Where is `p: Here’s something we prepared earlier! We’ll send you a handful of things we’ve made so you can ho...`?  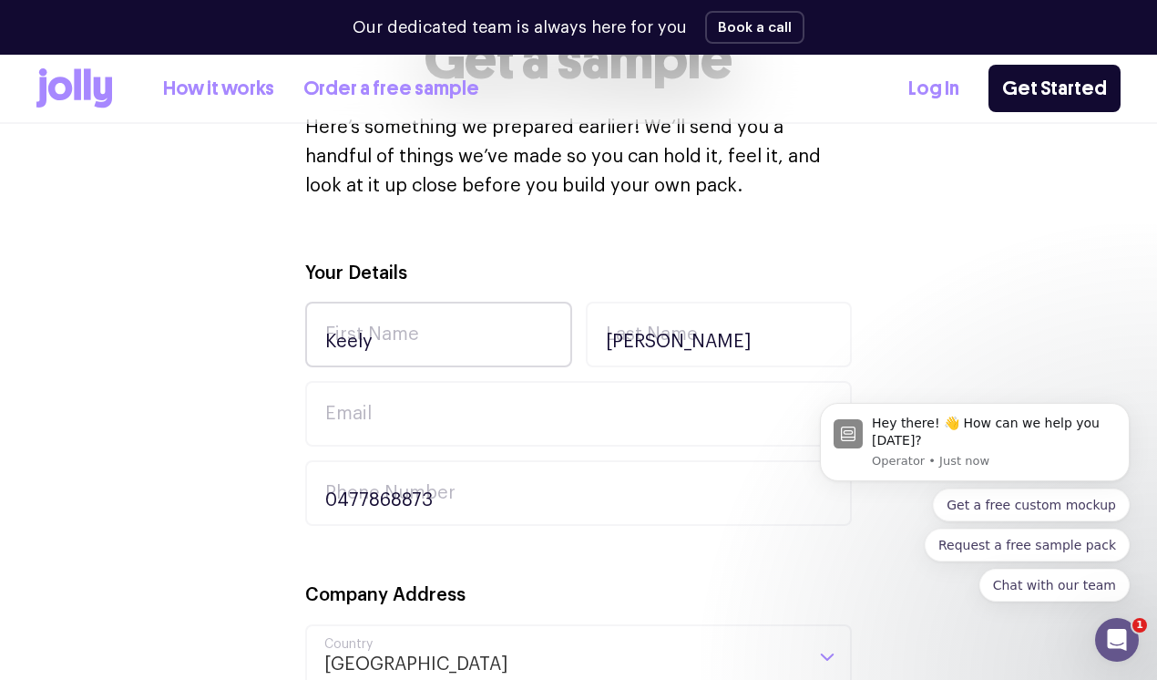 p: Here’s something we prepared earlier! We’ll send you a handful of things we’ve made so you can ho... is located at coordinates (579, 157).